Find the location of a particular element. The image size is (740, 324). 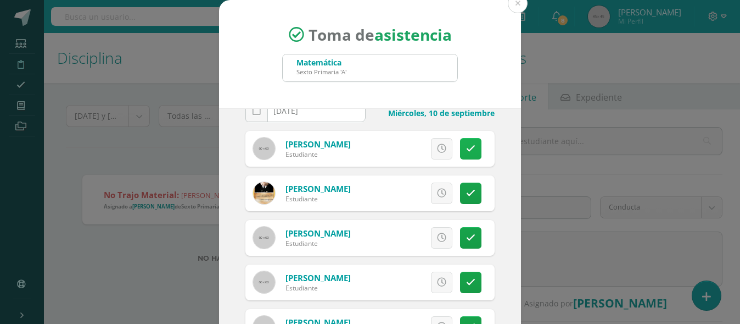

strong: asistencia is located at coordinates (413, 35).